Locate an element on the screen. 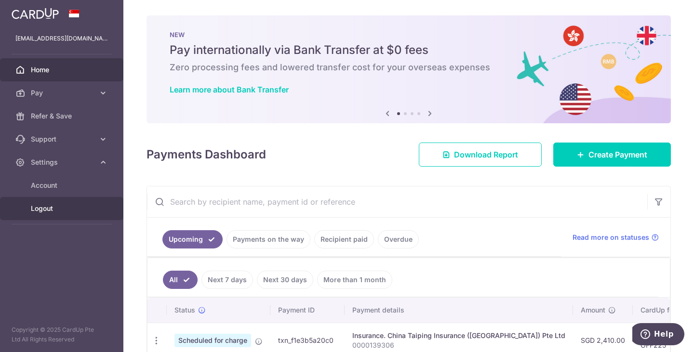 The width and height of the screenshot is (694, 352). span: Download Report is located at coordinates (486, 155).